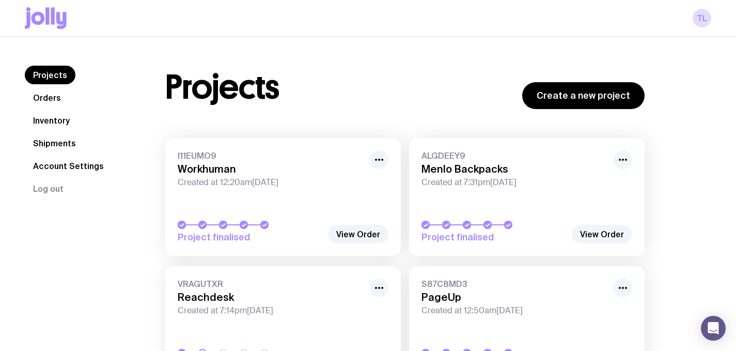 The width and height of the screenshot is (736, 351). Describe the element at coordinates (514, 169) in the screenshot. I see `h3: Menlo Backpacks` at that location.